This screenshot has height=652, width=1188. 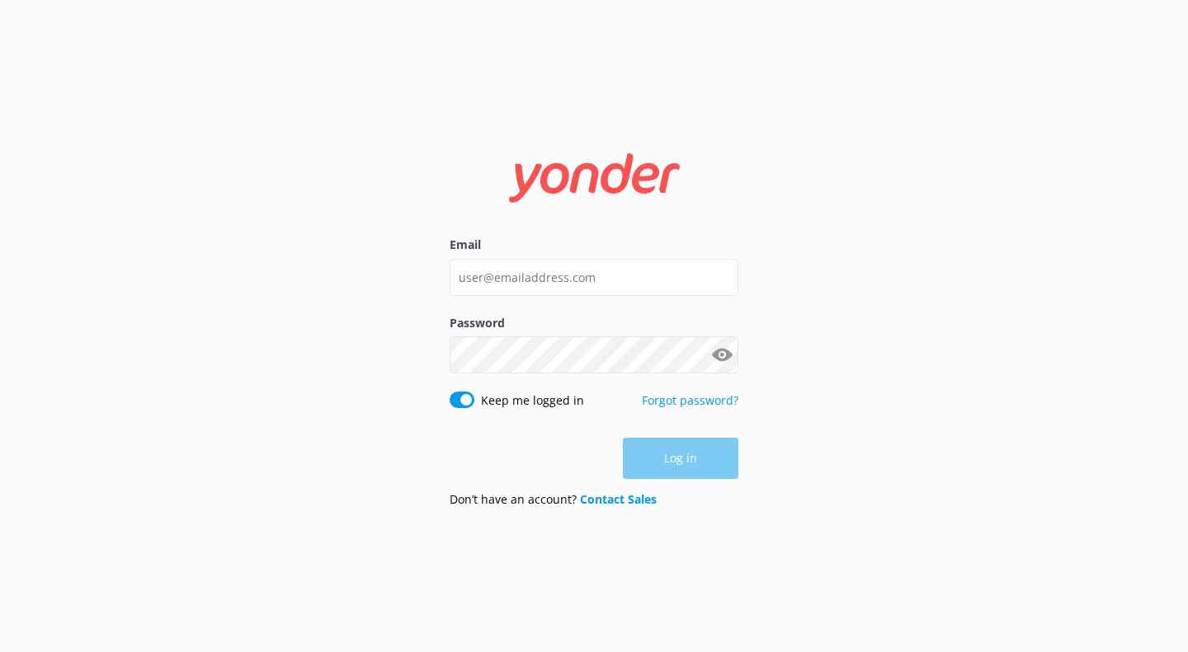 What do you see at coordinates (689, 400) in the screenshot?
I see `a: Forgot password?` at bounding box center [689, 400].